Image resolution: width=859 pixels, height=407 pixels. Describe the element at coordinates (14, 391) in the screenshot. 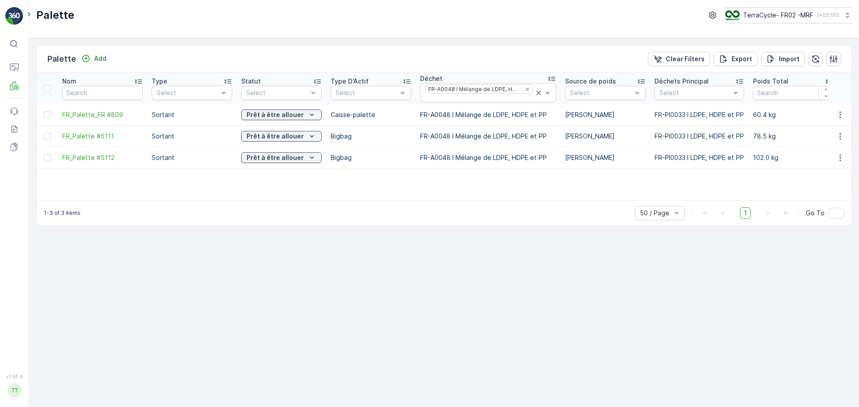

I see `button: TT` at that location.